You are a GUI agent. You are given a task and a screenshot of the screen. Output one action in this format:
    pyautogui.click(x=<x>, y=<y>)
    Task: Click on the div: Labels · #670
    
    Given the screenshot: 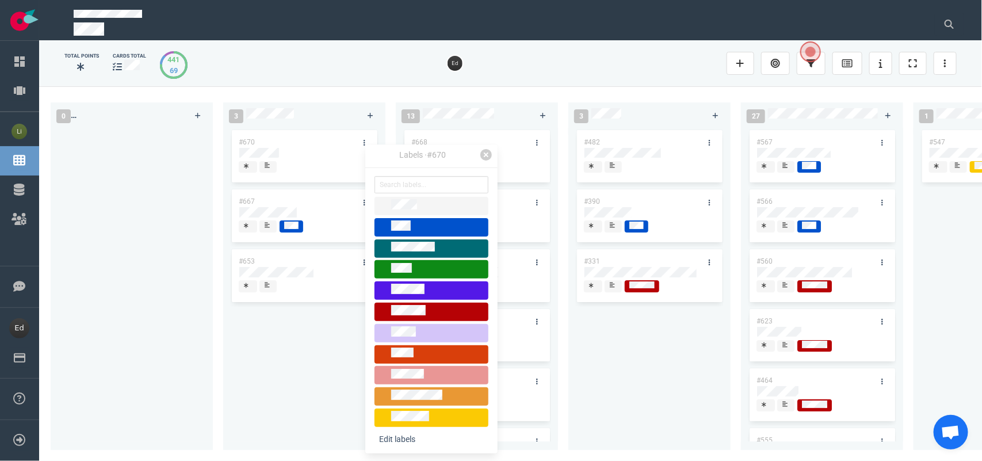 What is the action you would take?
    pyautogui.click(x=423, y=156)
    